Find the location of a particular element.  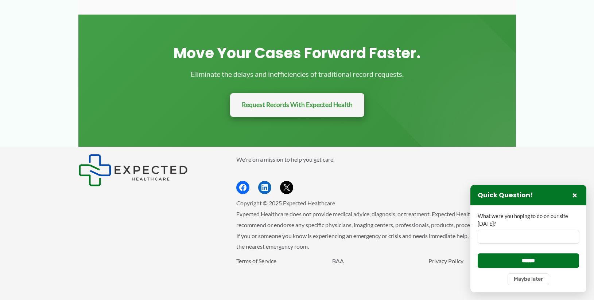

aside: Footer Widget 1 is located at coordinates (148, 170).